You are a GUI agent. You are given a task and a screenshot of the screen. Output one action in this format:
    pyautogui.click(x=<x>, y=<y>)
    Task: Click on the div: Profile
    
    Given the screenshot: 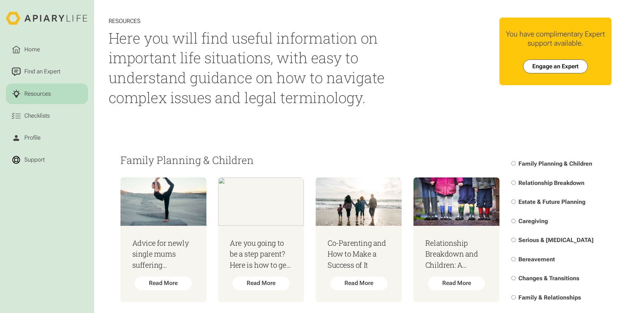 What is the action you would take?
    pyautogui.click(x=32, y=138)
    